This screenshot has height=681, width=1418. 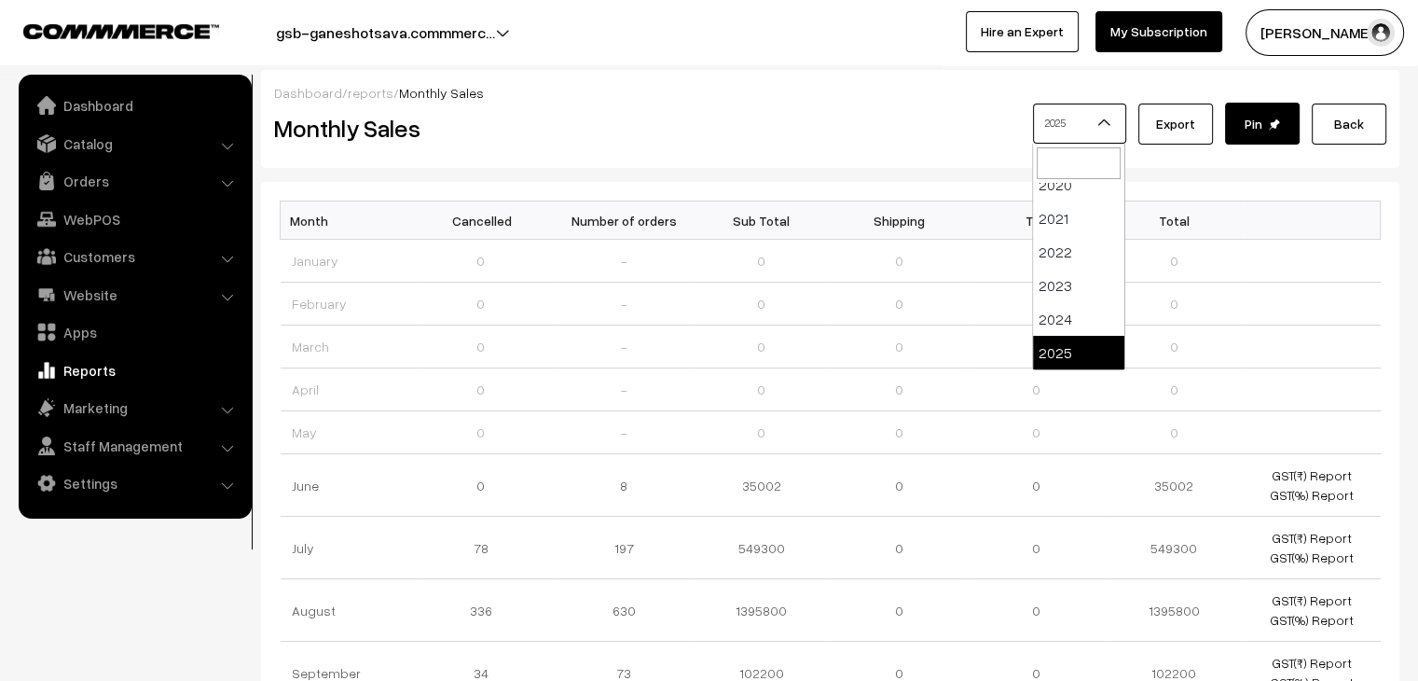 I want to click on a: WebPOS, so click(x=134, y=219).